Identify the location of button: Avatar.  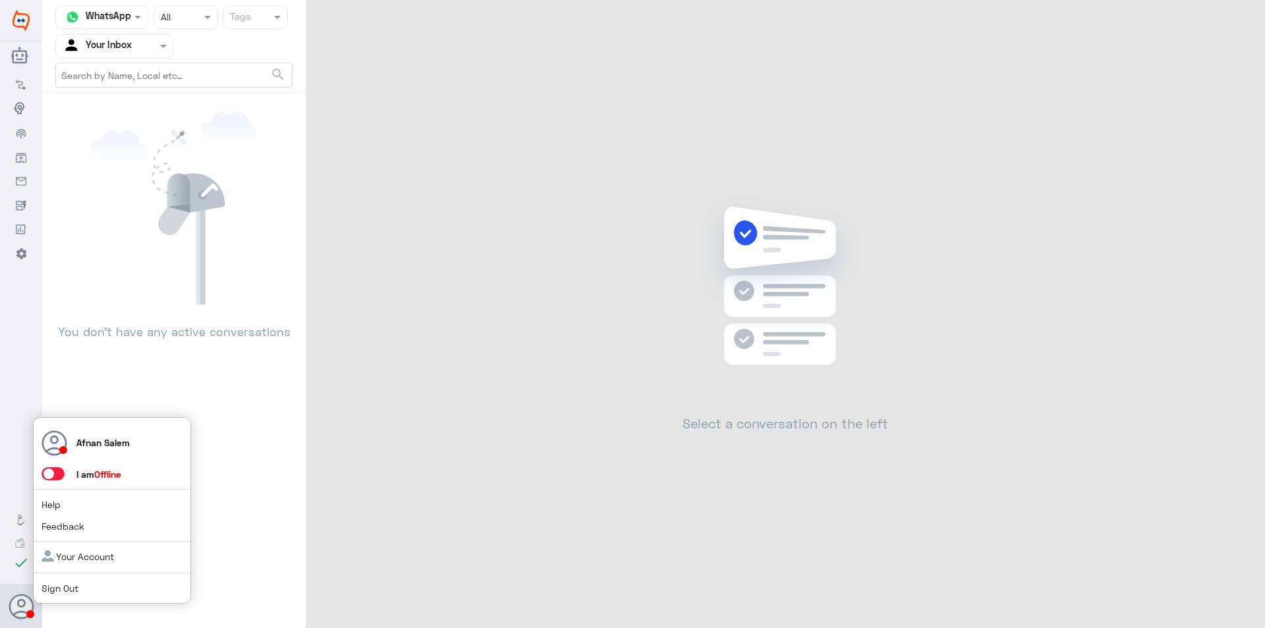
(21, 606).